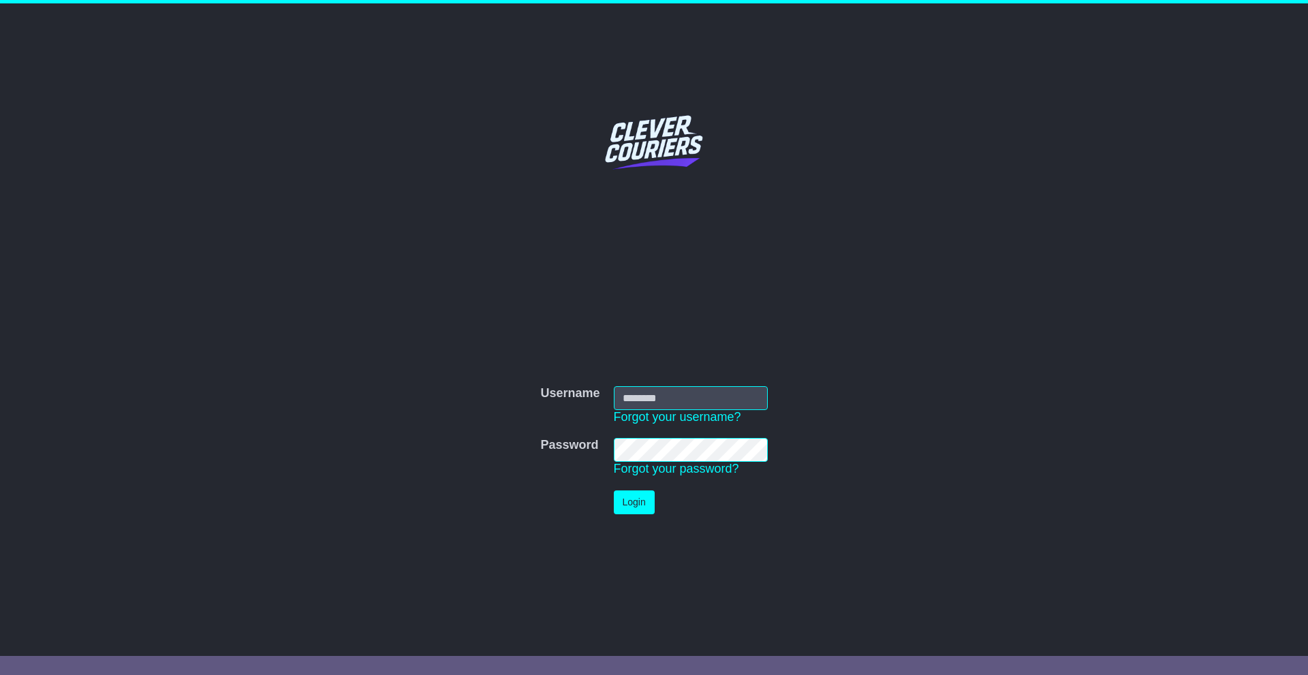  I want to click on label: Username, so click(570, 394).